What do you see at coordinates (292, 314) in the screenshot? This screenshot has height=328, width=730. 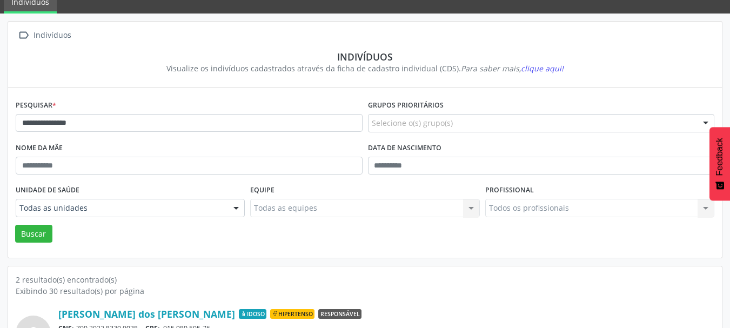 I see `span: Hipertenso` at bounding box center [292, 314].